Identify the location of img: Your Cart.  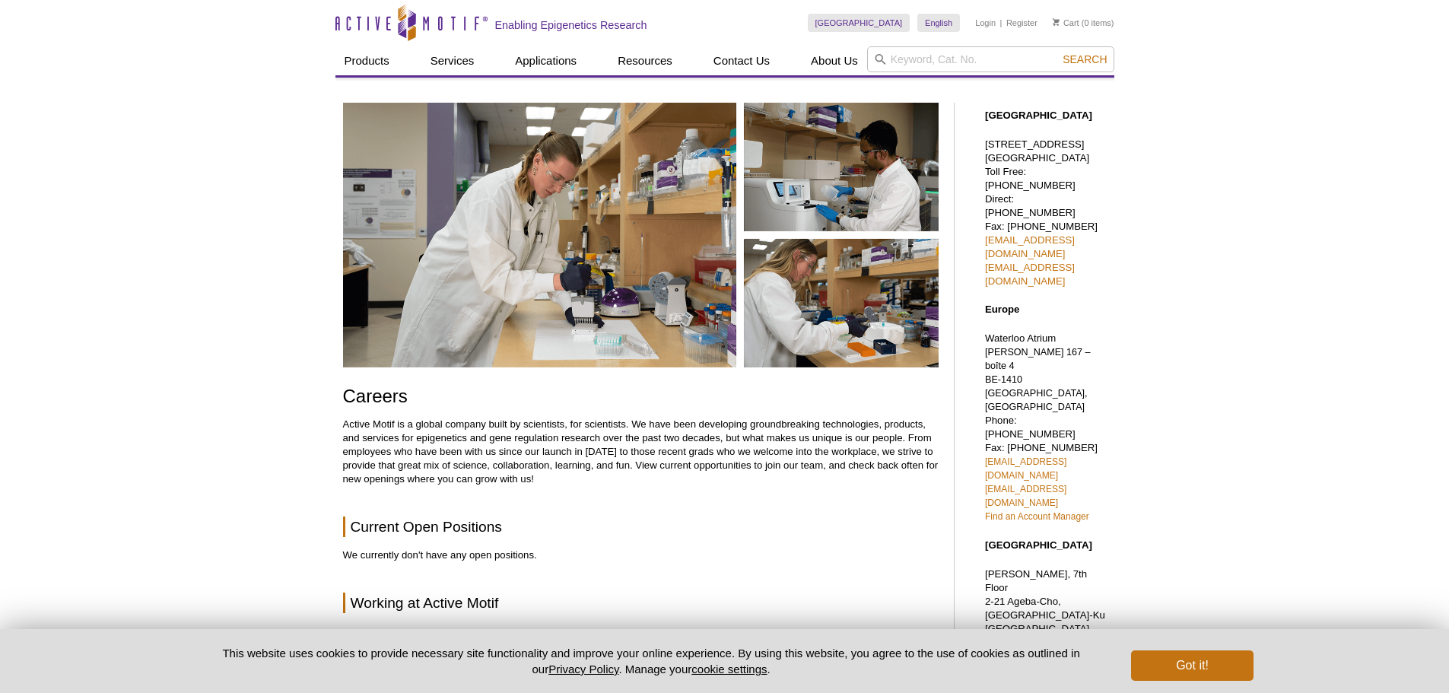
(1056, 22).